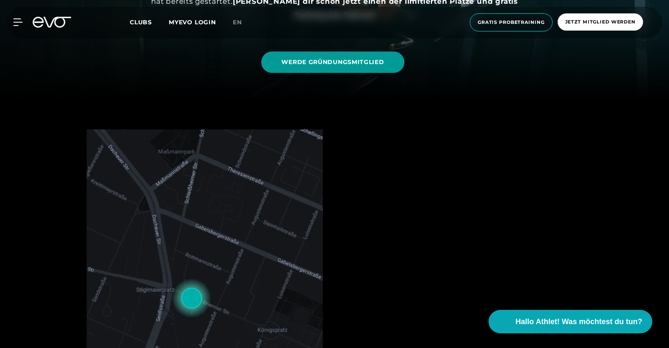  I want to click on a: en, so click(242, 22).